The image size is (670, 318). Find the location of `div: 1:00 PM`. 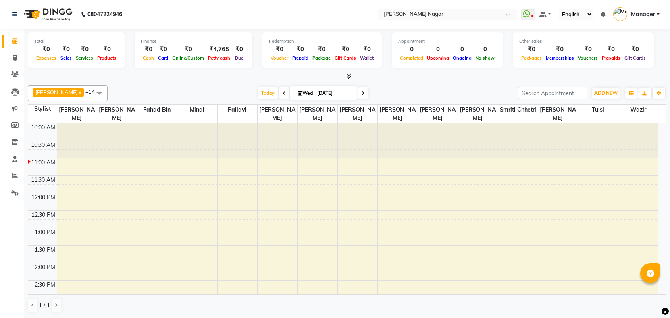

div: 1:00 PM is located at coordinates (45, 232).